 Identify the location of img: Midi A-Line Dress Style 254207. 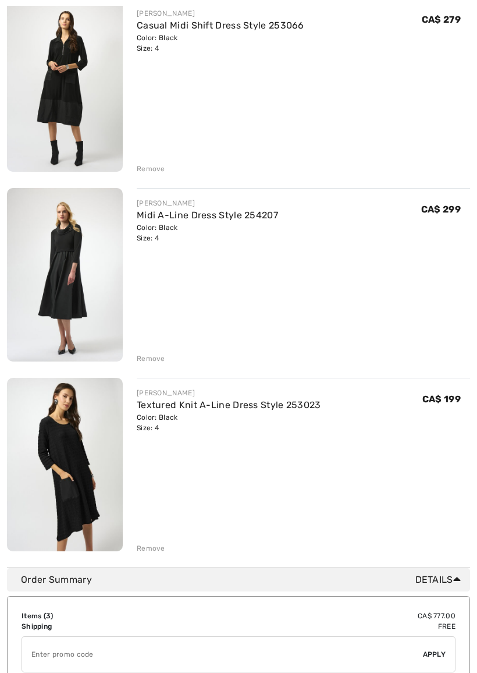
(65, 275).